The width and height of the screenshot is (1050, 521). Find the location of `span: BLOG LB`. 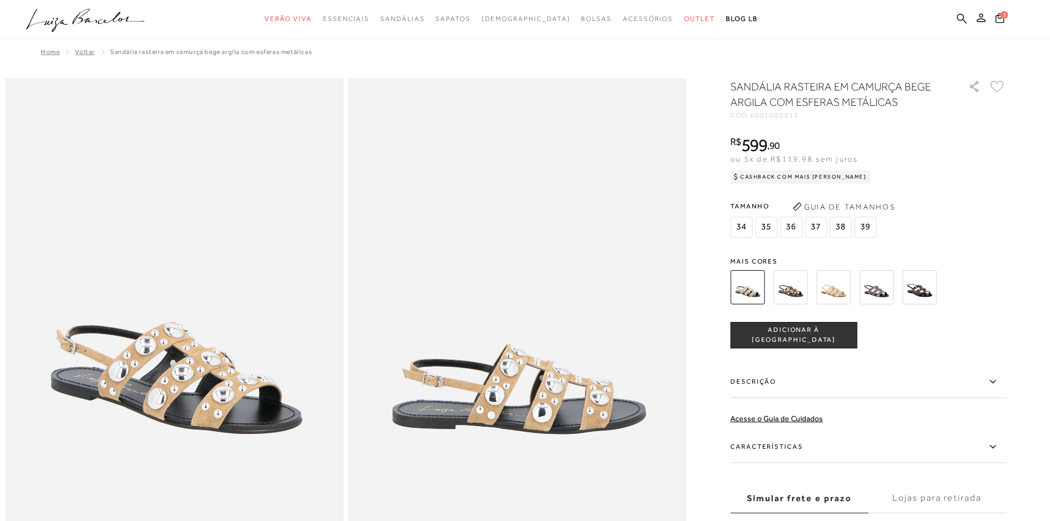

span: BLOG LB is located at coordinates (742, 19).